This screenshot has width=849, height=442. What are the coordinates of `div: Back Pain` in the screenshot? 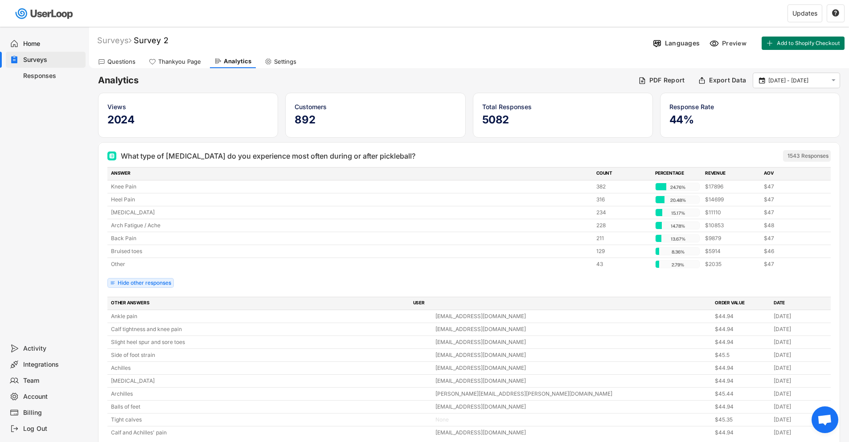 It's located at (351, 239).